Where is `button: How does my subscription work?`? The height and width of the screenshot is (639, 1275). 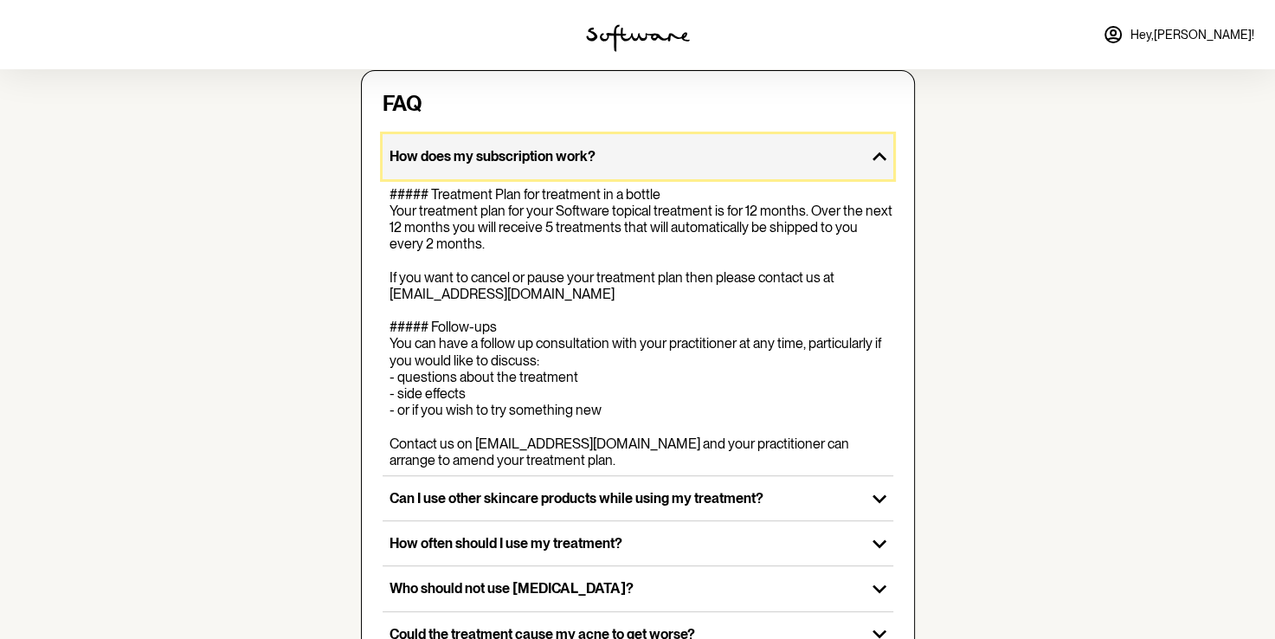 button: How does my subscription work? is located at coordinates (638, 156).